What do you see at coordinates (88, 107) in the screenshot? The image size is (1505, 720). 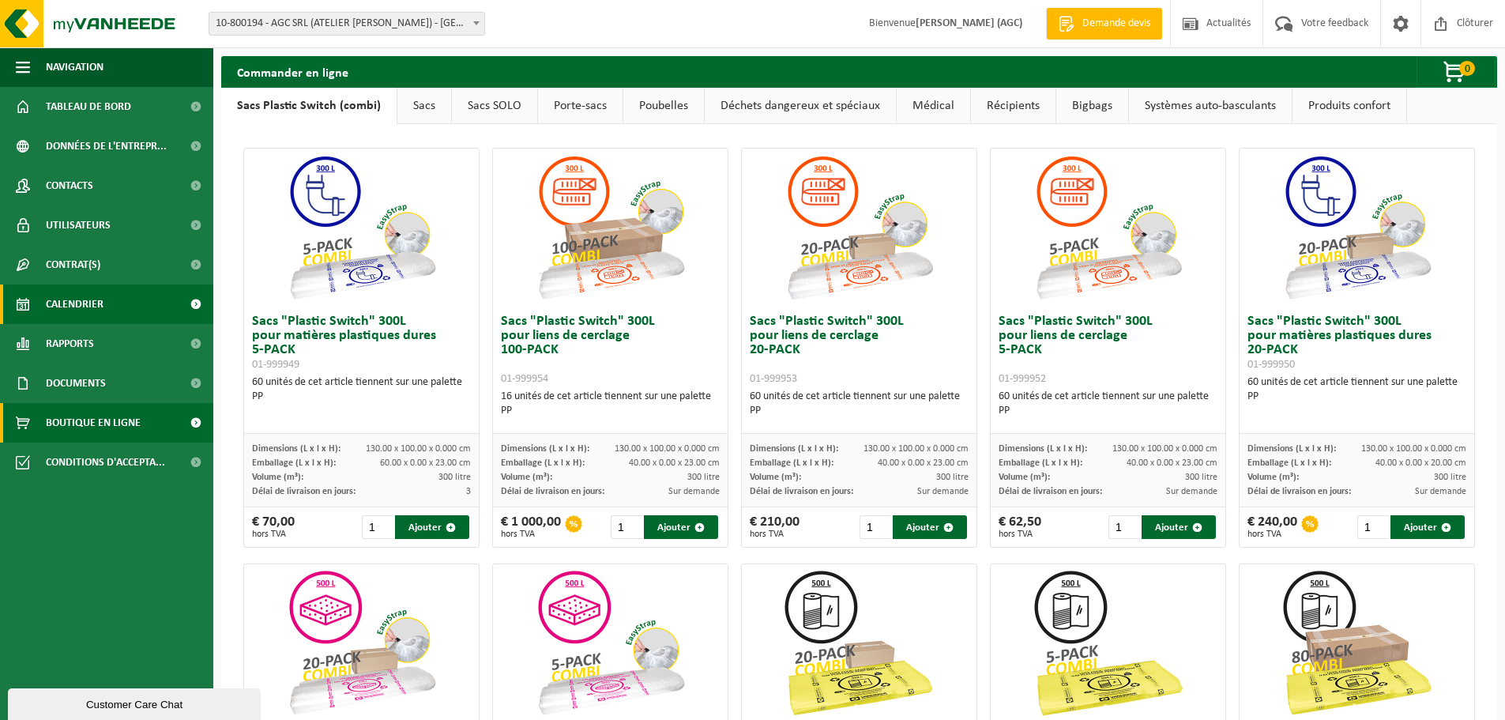 I see `span: Tableau de bord` at bounding box center [88, 107].